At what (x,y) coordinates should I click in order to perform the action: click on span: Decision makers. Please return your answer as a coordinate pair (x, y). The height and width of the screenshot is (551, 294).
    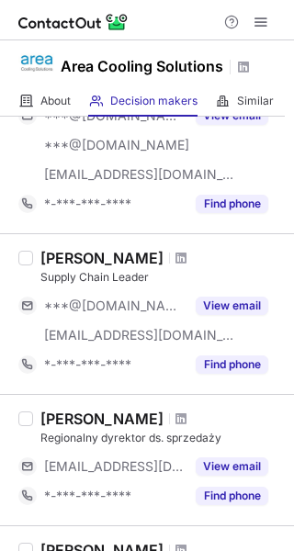
    Looking at the image, I should click on (153, 101).